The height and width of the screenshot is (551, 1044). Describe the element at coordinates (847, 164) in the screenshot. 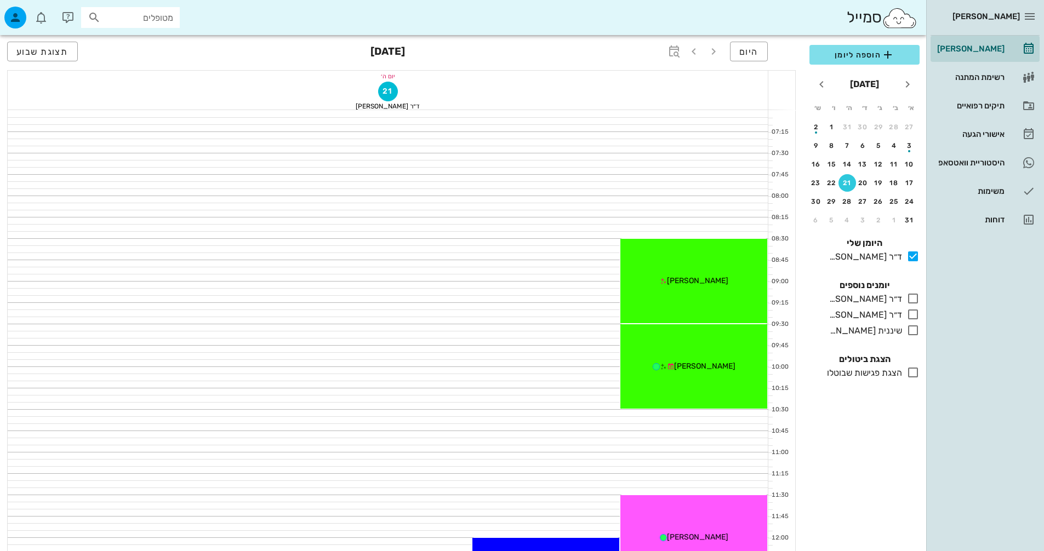

I see `button: 14` at that location.